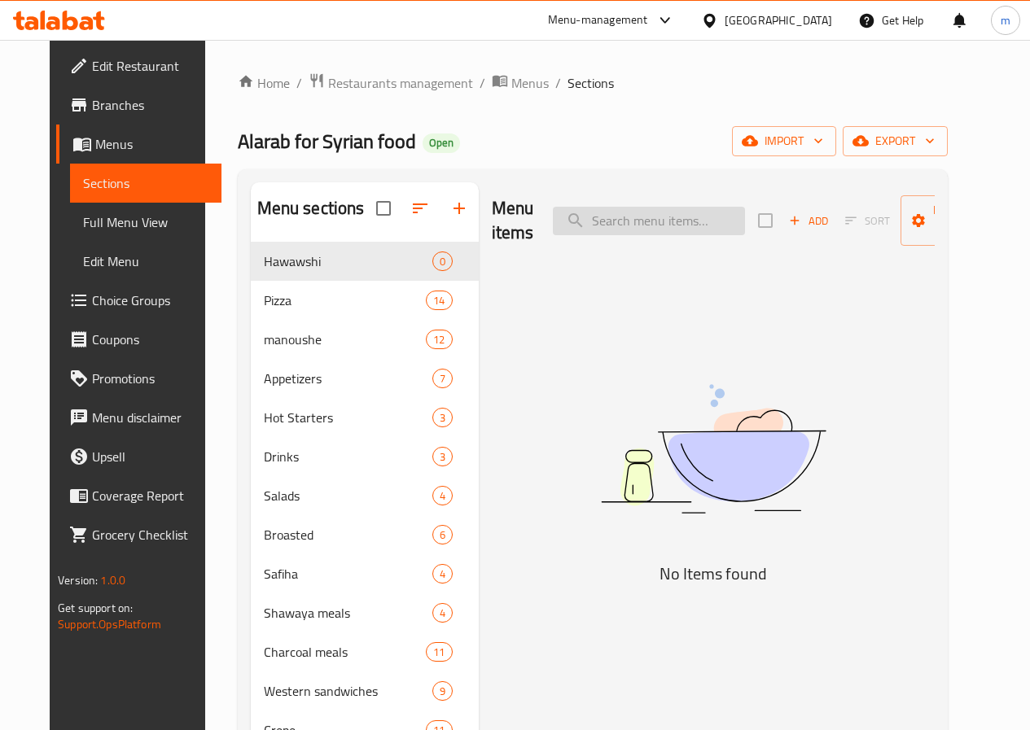 This screenshot has height=730, width=1030. Describe the element at coordinates (95, 608) in the screenshot. I see `span: Get support on:` at that location.